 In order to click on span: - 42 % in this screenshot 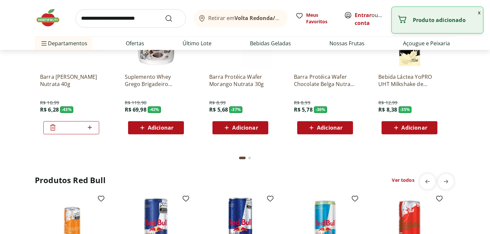, I will do `click(154, 110)`.